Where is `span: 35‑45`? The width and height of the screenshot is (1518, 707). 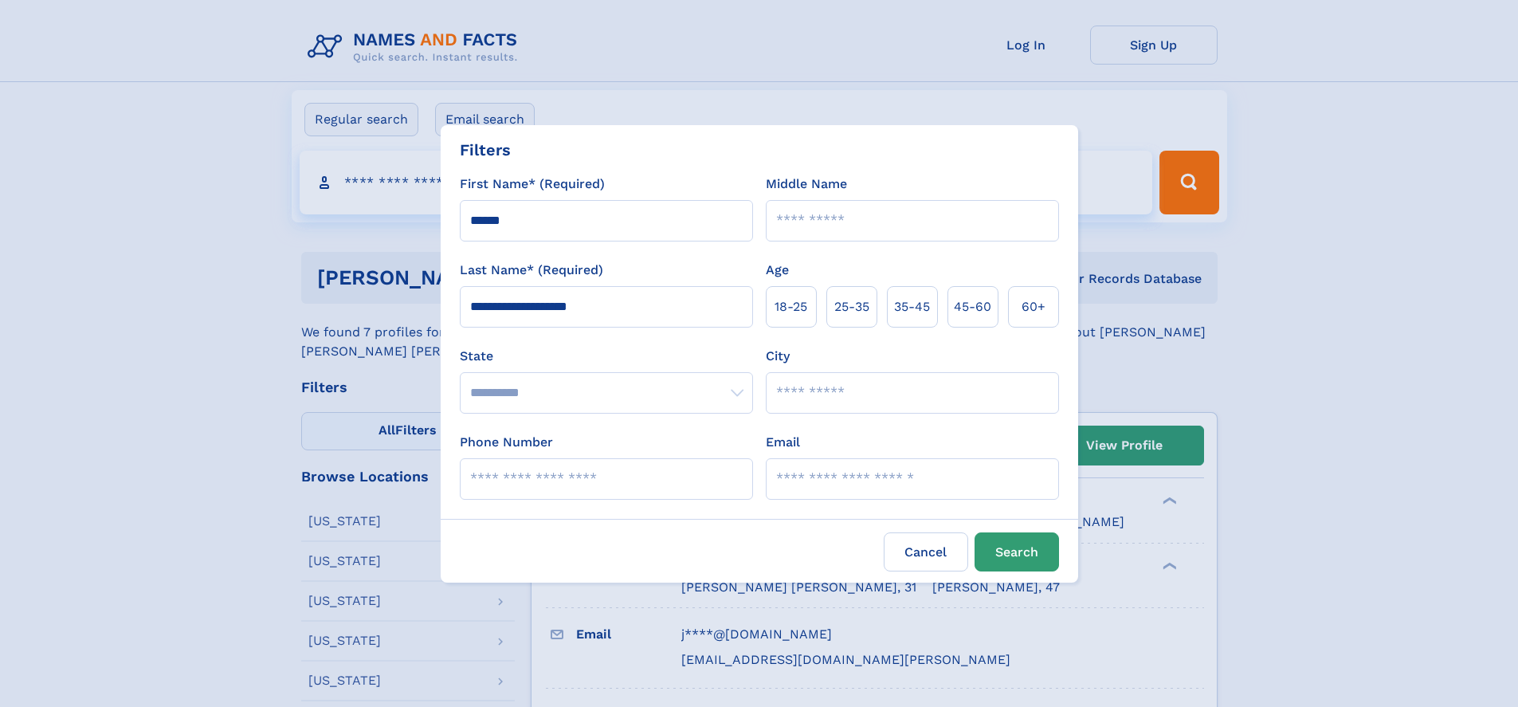
span: 35‑45 is located at coordinates (912, 307).